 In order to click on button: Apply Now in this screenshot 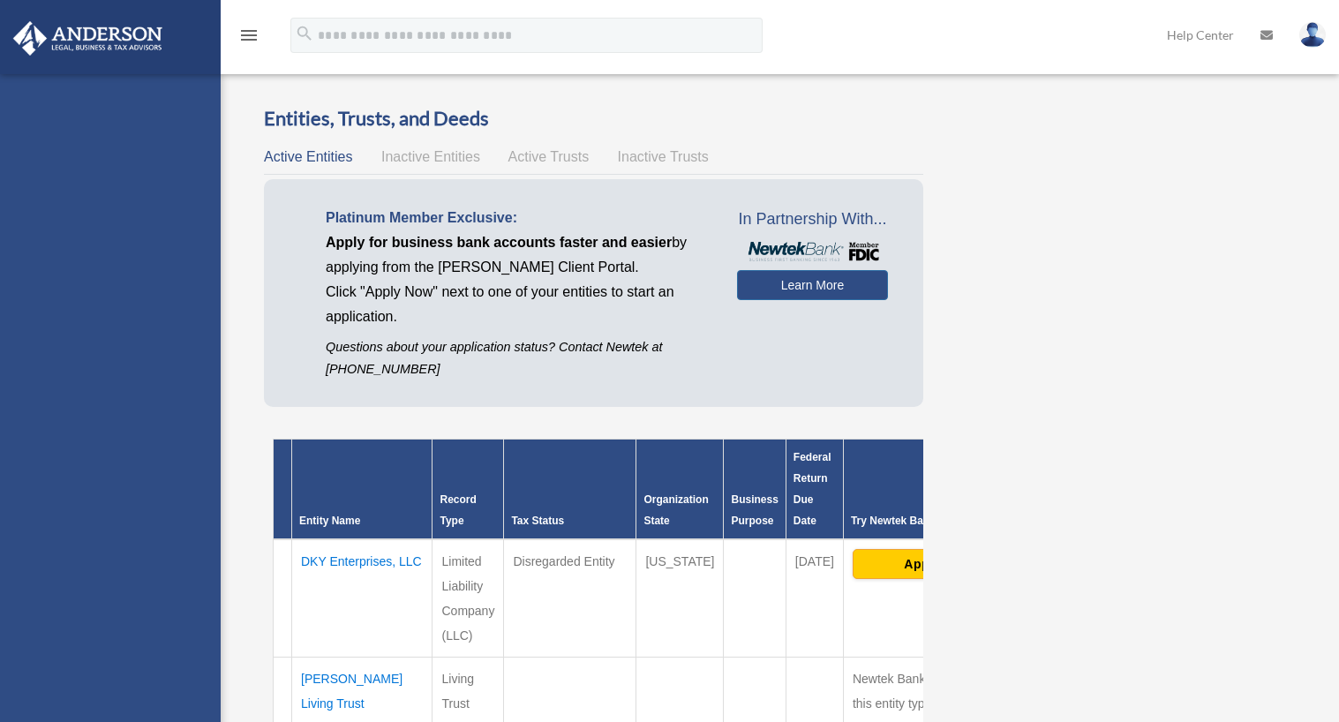, I will do `click(939, 564)`.